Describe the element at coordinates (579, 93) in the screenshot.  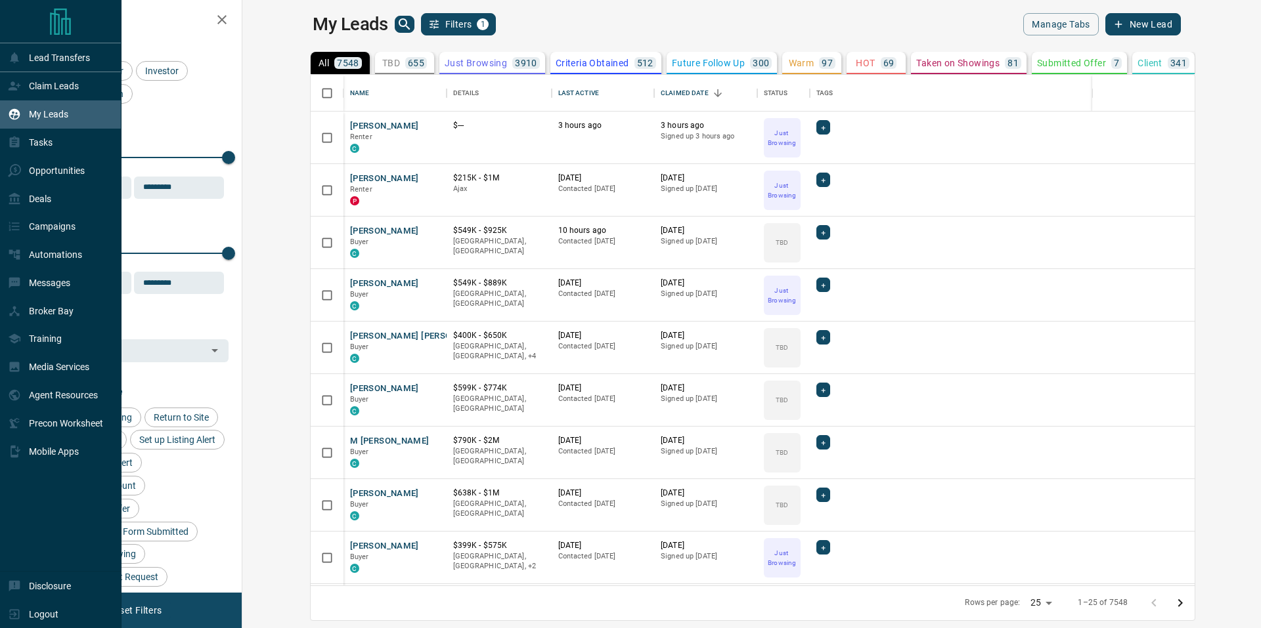
I see `div: Last Active` at that location.